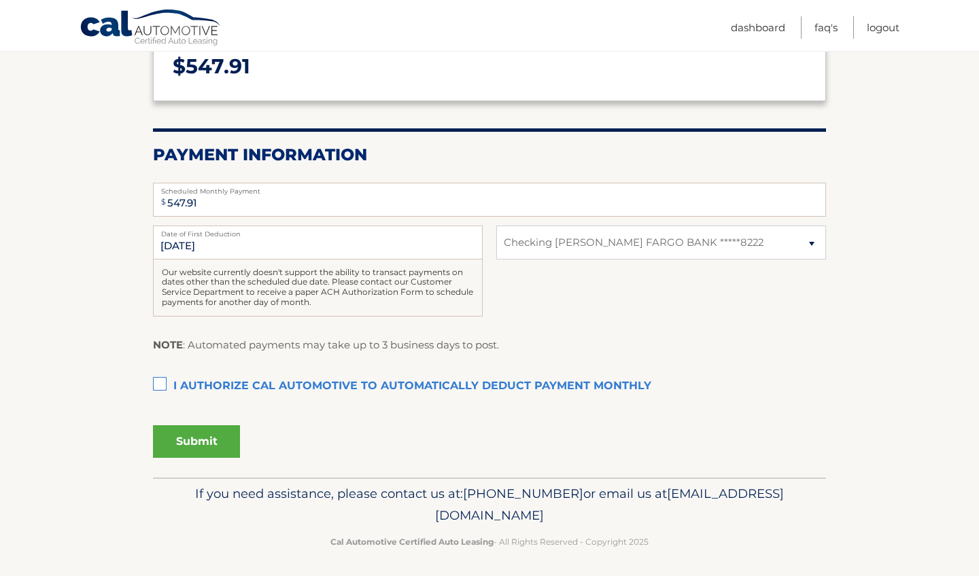 The width and height of the screenshot is (979, 576). Describe the element at coordinates (317, 243) in the screenshot. I see `input: Payment Date` at that location.